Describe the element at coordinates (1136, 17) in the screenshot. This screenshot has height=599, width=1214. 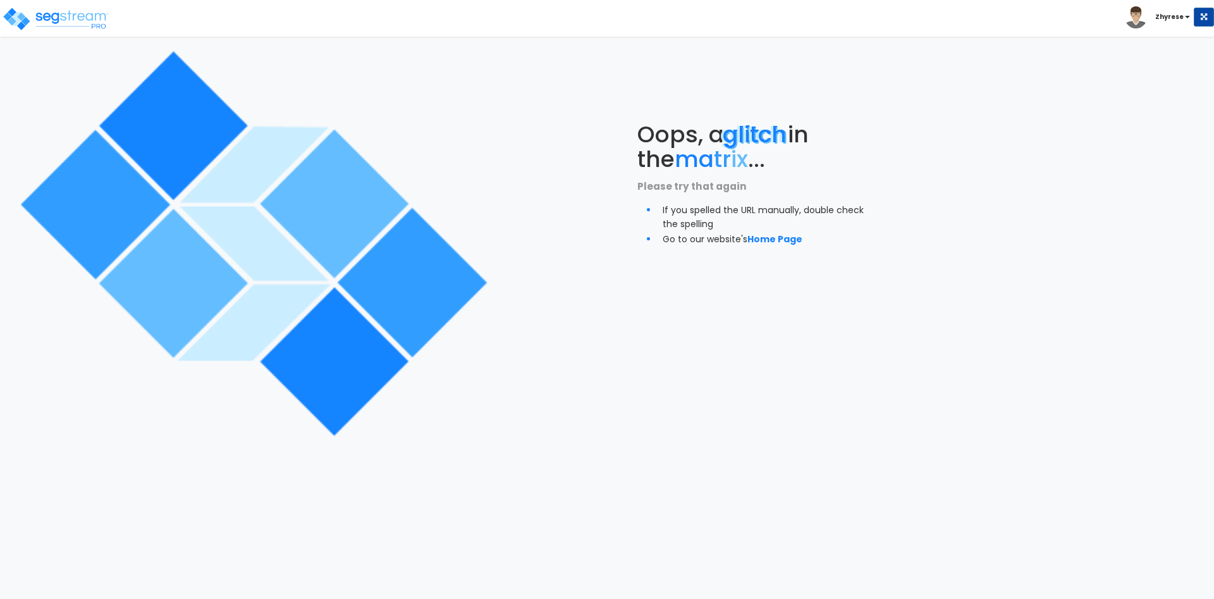
I see `img: avatar.png` at that location.